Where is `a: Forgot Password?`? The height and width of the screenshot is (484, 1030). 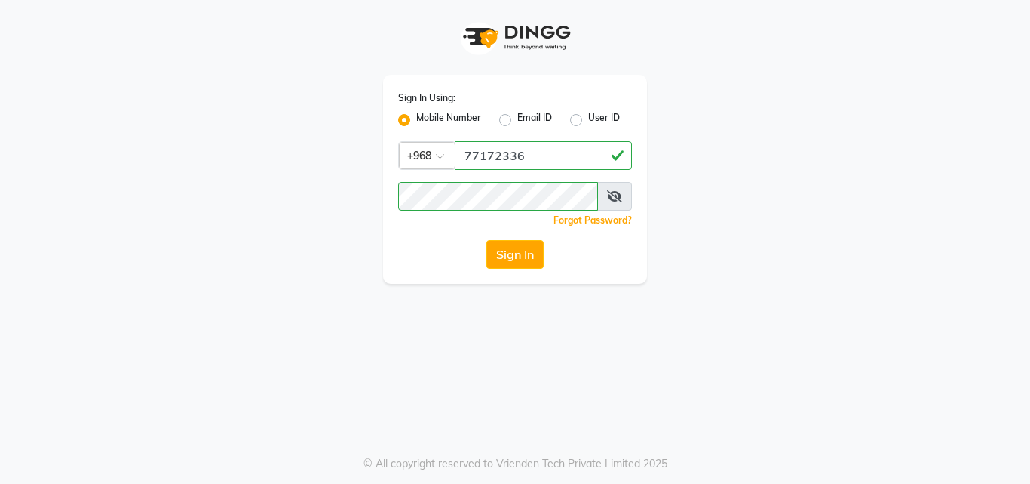 a: Forgot Password? is located at coordinates (593, 220).